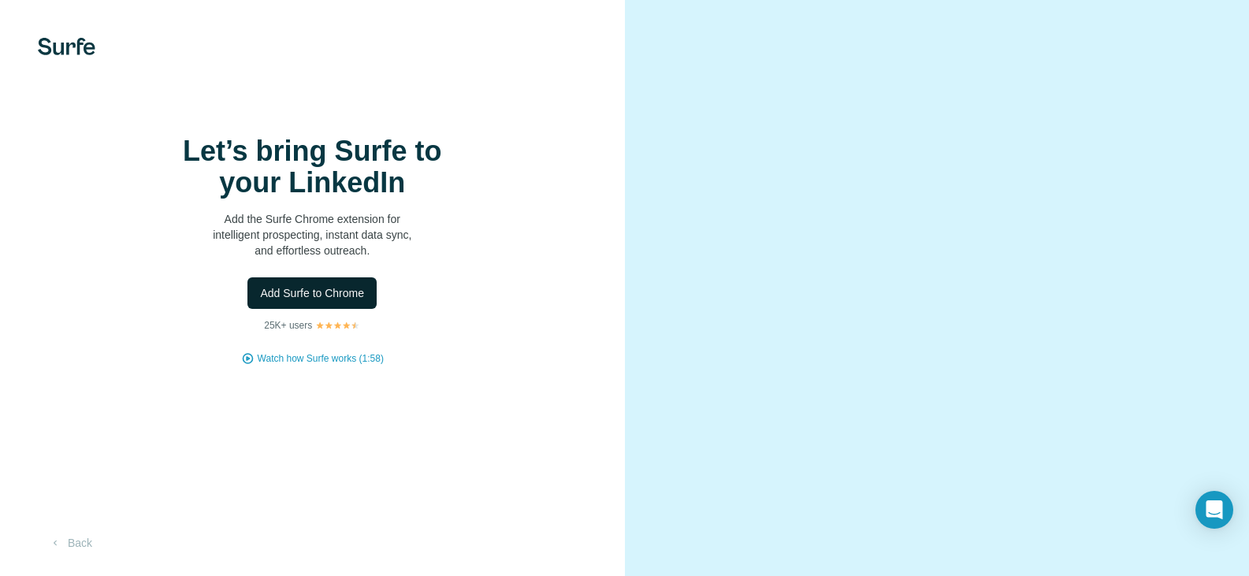  Describe the element at coordinates (66, 47) in the screenshot. I see `img: Surfe's logo` at that location.